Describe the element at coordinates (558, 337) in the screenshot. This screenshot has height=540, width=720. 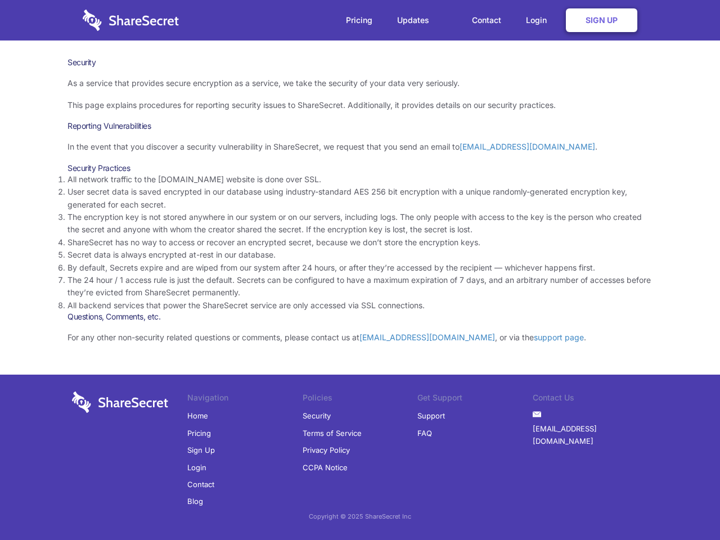
I see `a: support page` at that location.